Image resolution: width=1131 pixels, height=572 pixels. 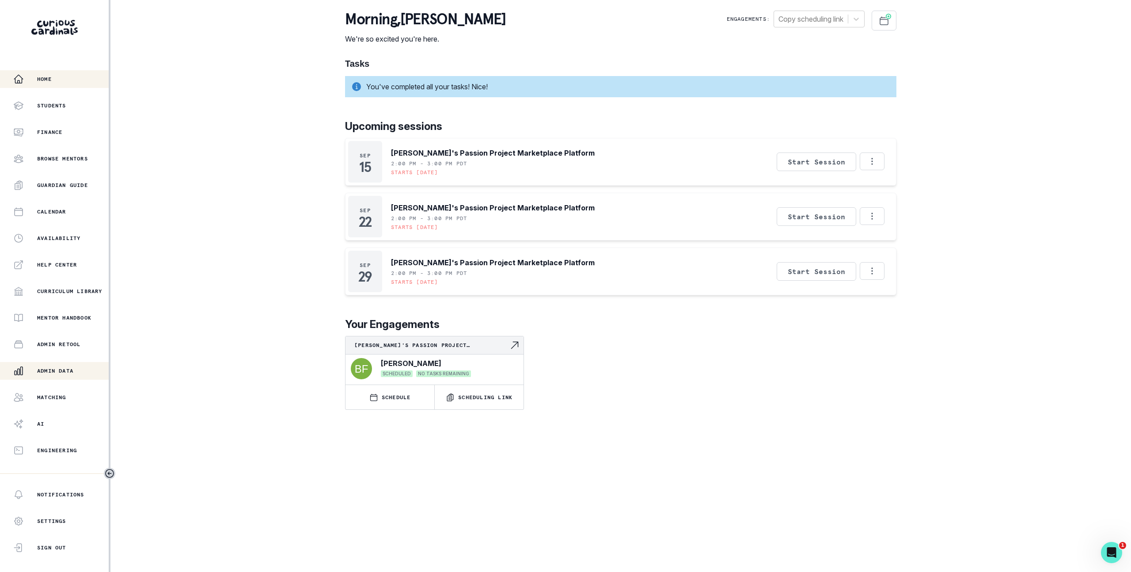 What do you see at coordinates (49, 132) in the screenshot?
I see `p: Finance` at bounding box center [49, 132].